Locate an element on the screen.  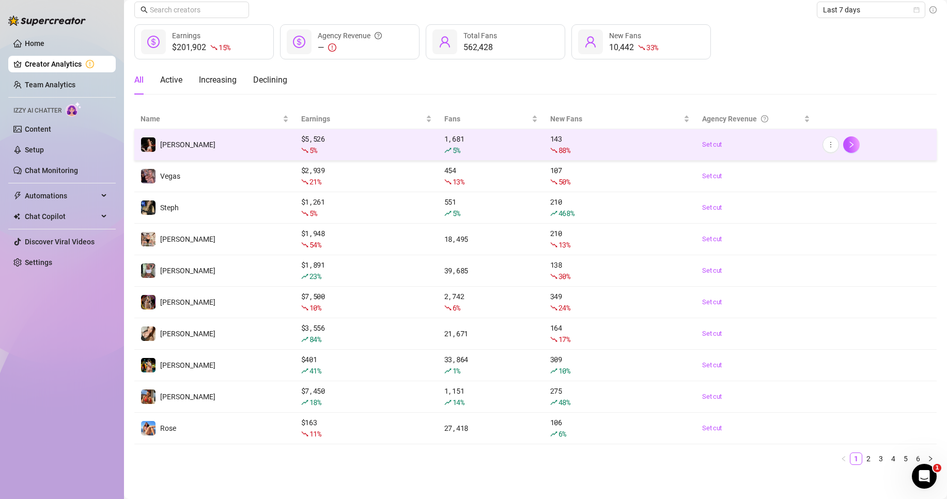
span: user is located at coordinates (591, 42).